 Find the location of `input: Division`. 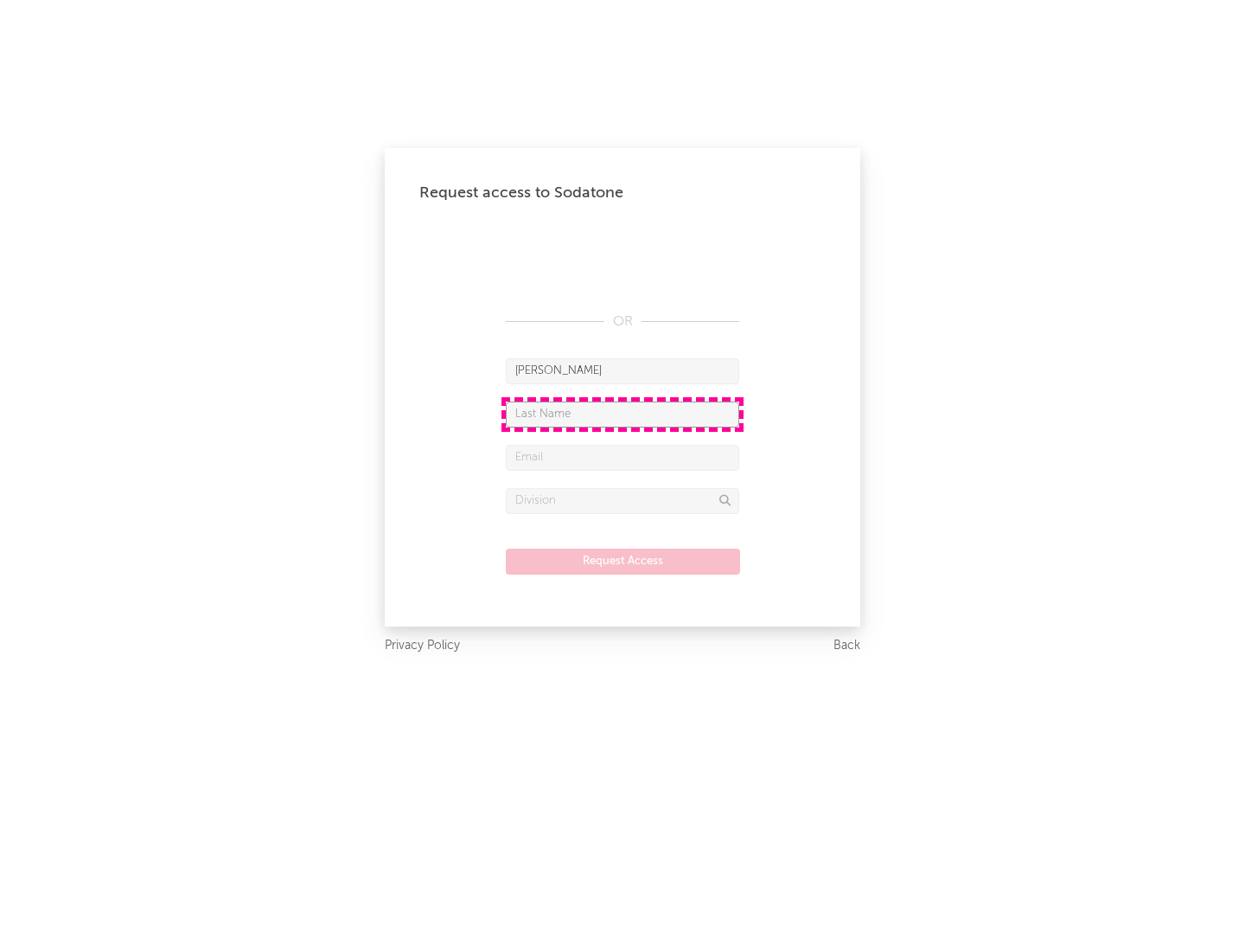

input: Division is located at coordinates (623, 501).